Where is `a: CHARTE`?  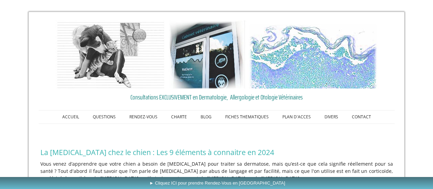
a: CHARTE is located at coordinates (179, 117).